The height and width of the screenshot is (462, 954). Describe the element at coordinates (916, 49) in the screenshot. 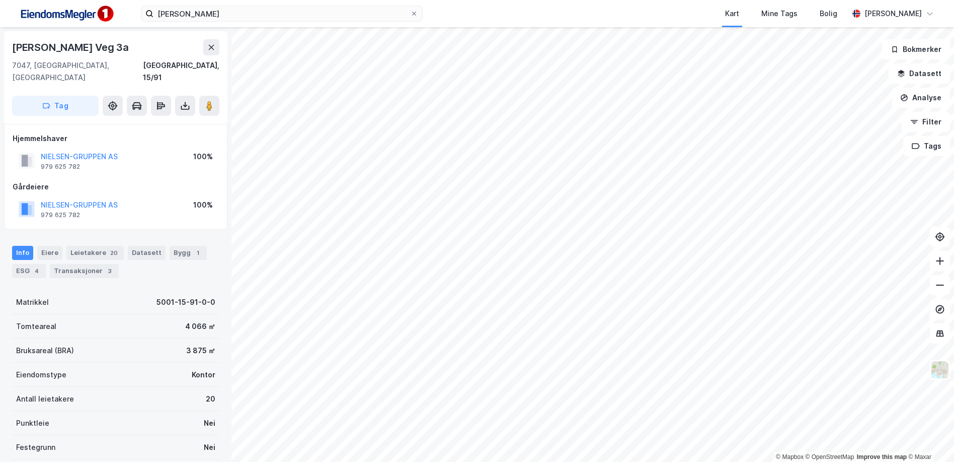

I see `button: Bokmerker` at that location.